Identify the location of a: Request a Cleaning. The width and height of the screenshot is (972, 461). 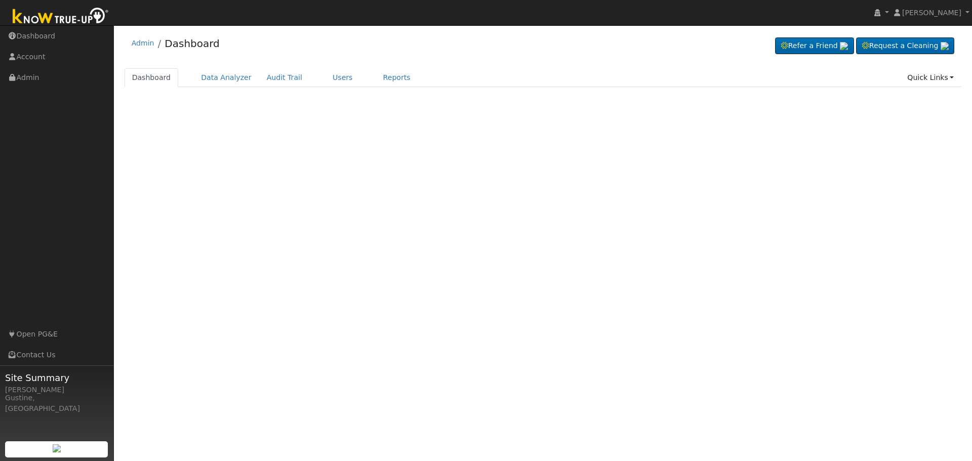
(905, 46).